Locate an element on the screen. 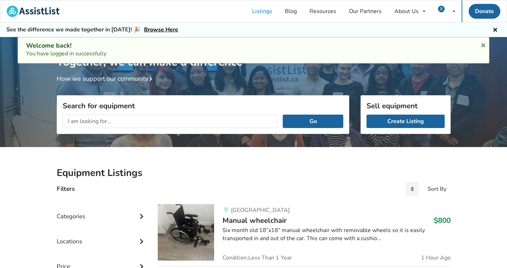 The width and height of the screenshot is (507, 268). div: You have logged in successfully is located at coordinates (254, 50).